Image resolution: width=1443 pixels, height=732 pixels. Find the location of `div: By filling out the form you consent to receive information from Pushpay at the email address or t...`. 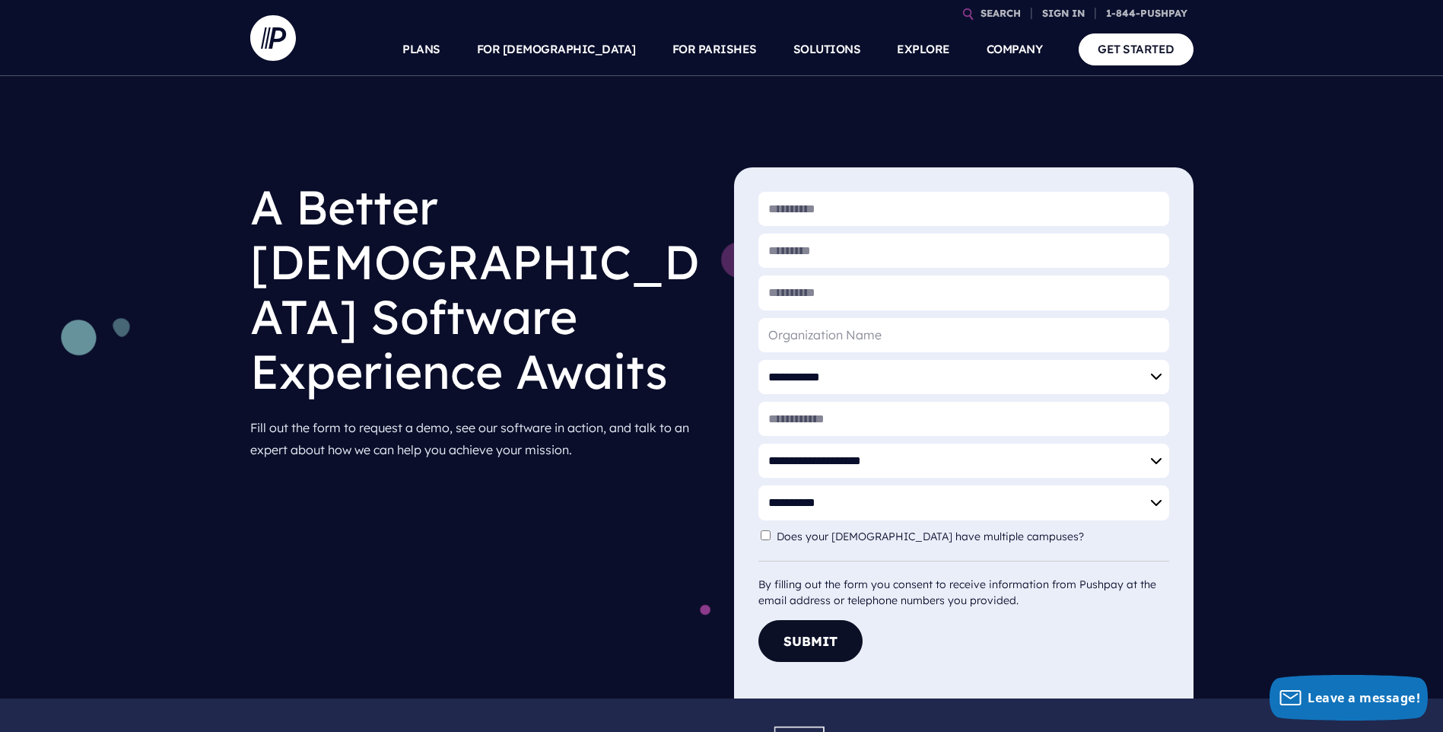

div: By filling out the form you consent to receive information from Pushpay at the email address or t... is located at coordinates (964, 584).